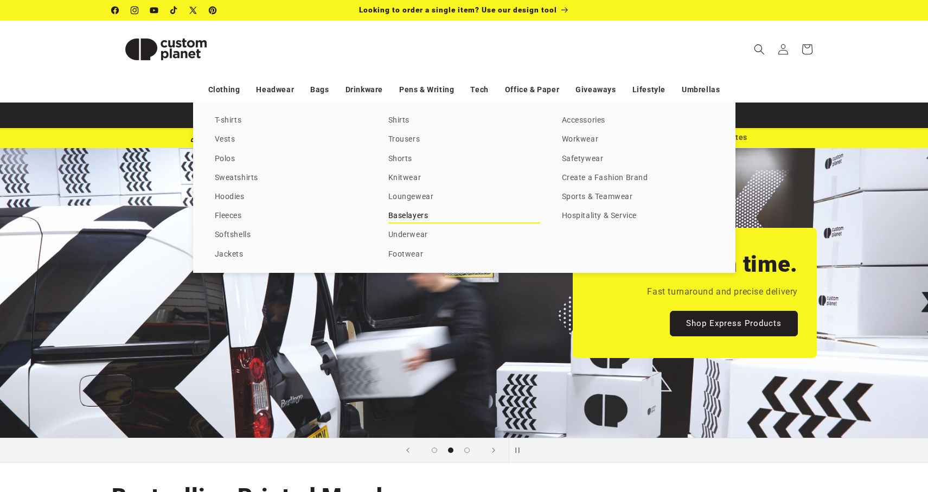 Image resolution: width=928 pixels, height=492 pixels. I want to click on a: Sweatshirts, so click(291, 178).